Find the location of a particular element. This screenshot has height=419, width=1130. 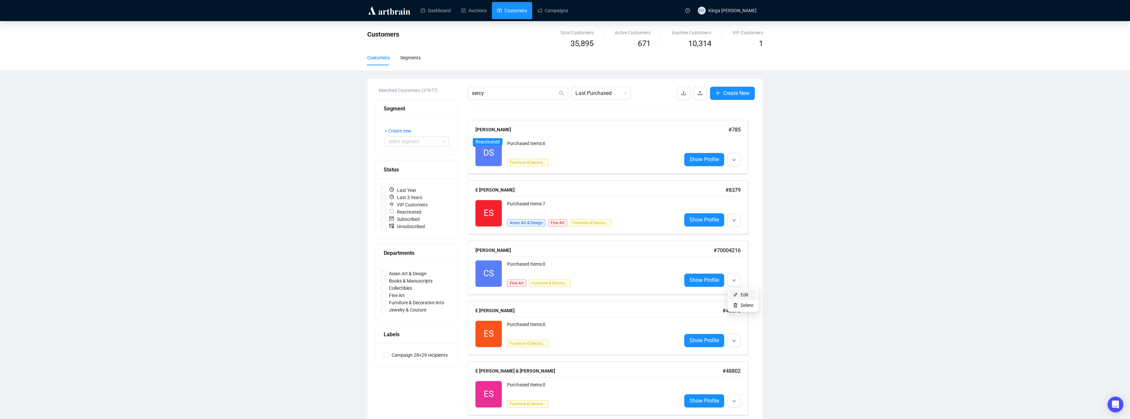

span: search is located at coordinates (562, 93).